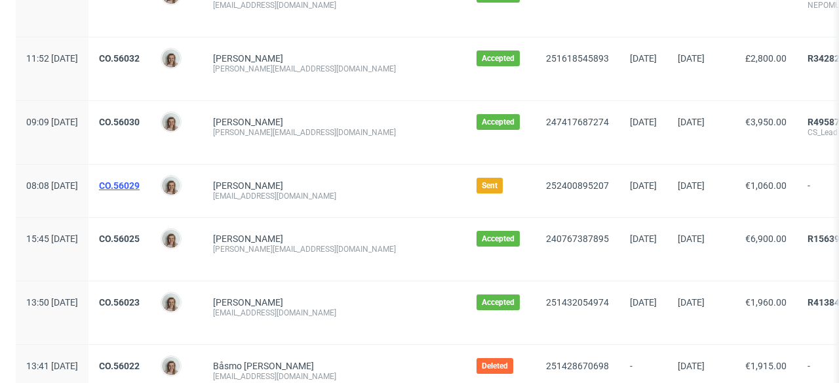  Describe the element at coordinates (577, 58) in the screenshot. I see `a: 251618545893` at that location.